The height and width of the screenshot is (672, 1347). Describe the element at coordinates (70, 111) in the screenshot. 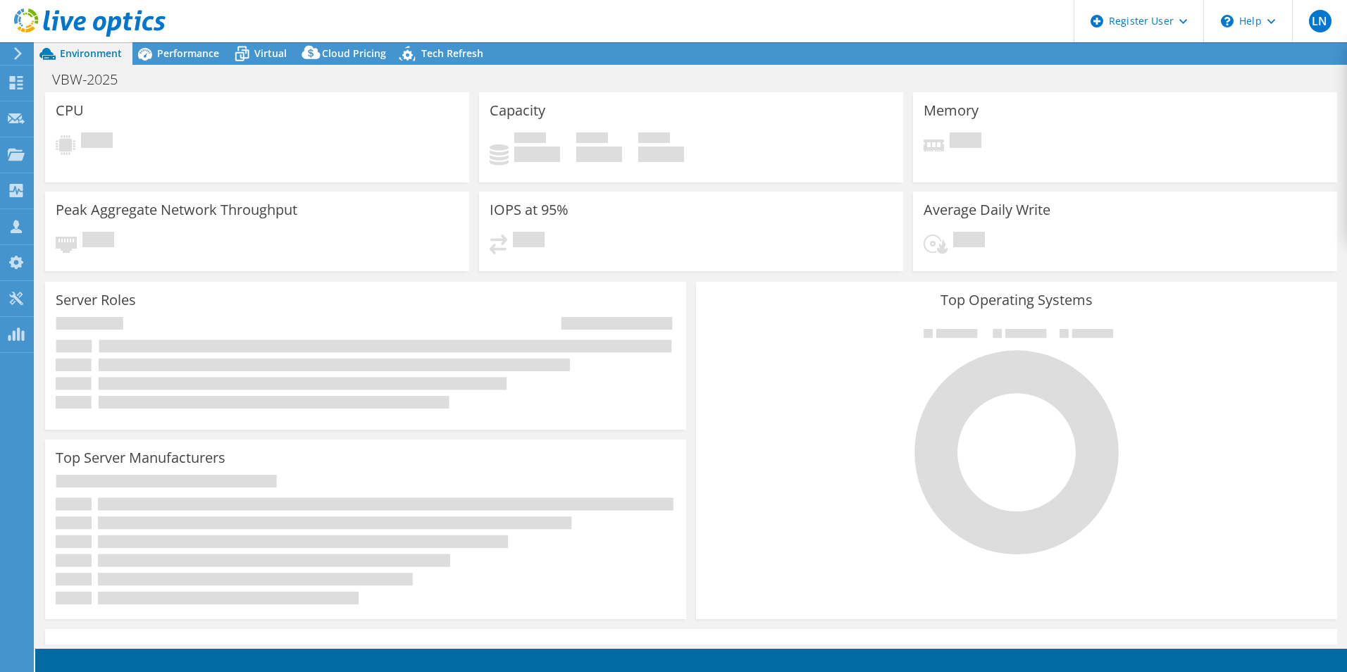

I see `h3: CPU` at that location.